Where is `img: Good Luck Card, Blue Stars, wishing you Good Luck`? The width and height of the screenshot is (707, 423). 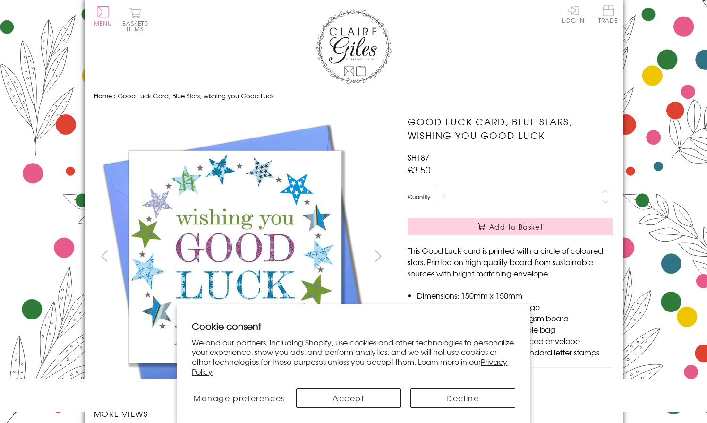
img: Good Luck Card, Blue Stars, wishing you Good Luck is located at coordinates (236, 257).